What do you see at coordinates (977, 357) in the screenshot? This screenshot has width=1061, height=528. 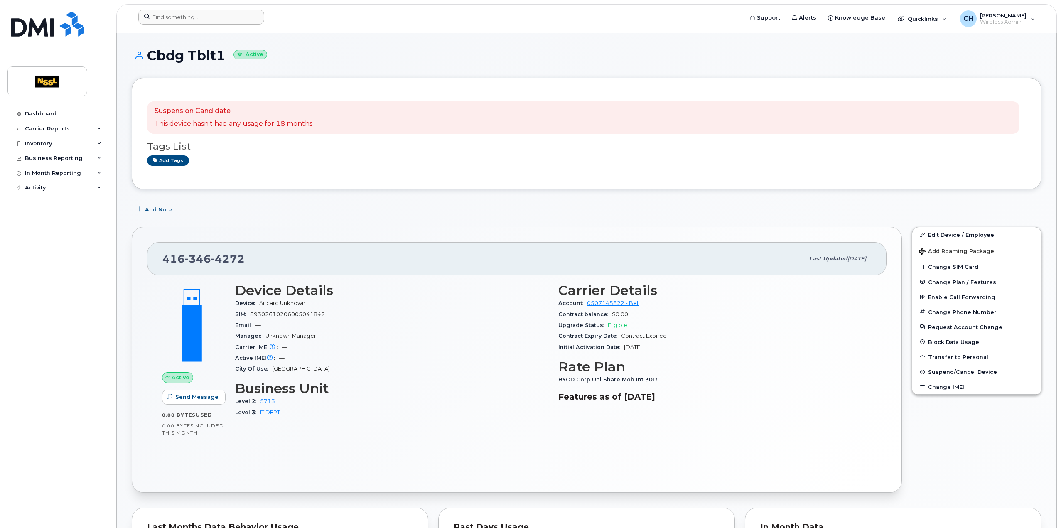 I see `button: Transfer to Personal` at bounding box center [977, 357].